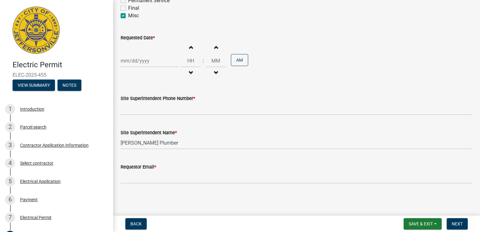 This screenshot has width=480, height=232. Describe the element at coordinates (29, 199) in the screenshot. I see `div: Payment` at that location.